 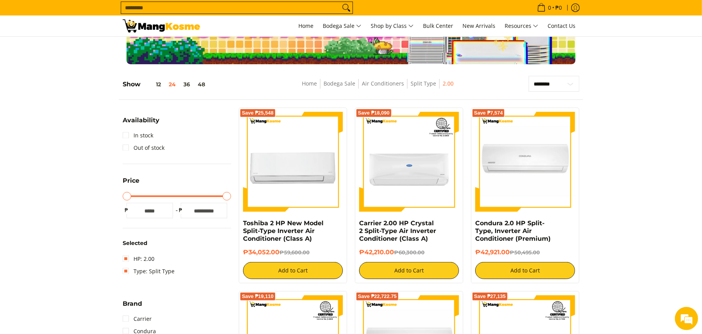 I want to click on span: Save ₱22,722.75, so click(x=377, y=296).